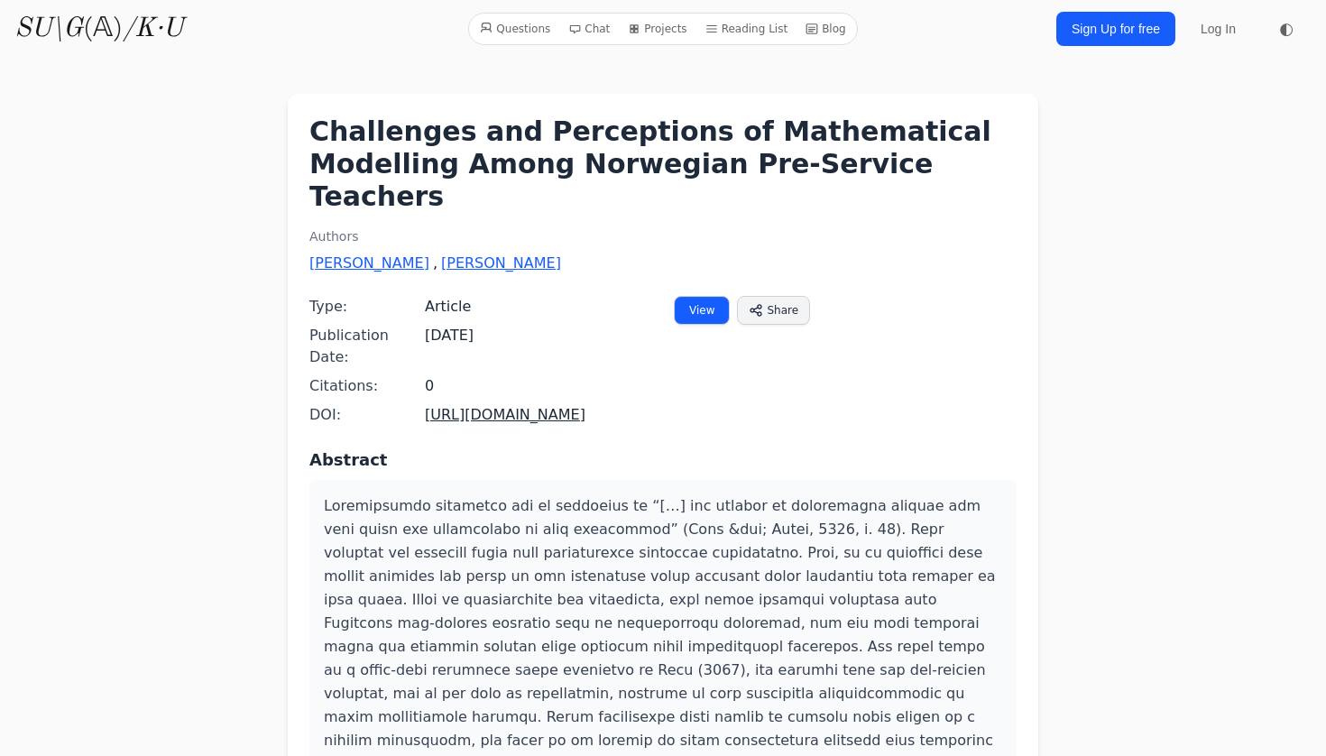  Describe the element at coordinates (367, 386) in the screenshot. I see `span: Citations:` at that location.